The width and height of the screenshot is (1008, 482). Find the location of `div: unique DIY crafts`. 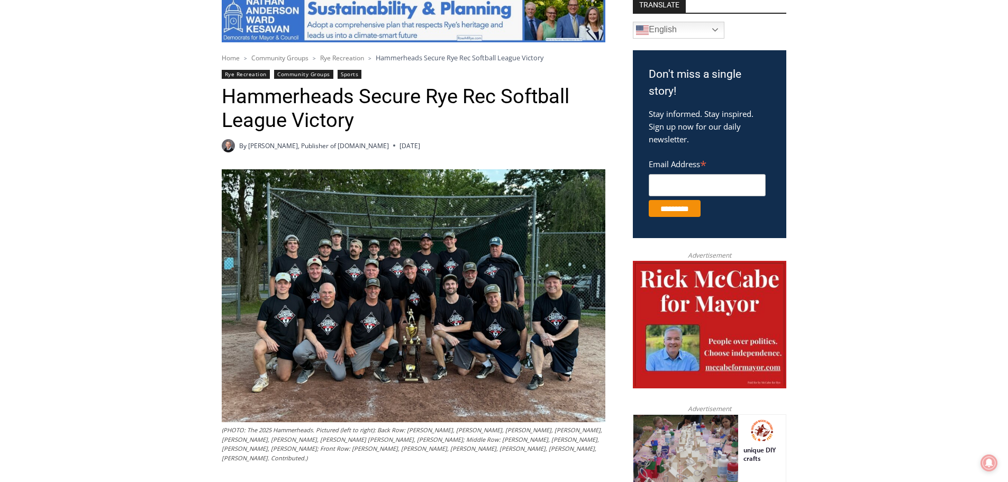

div: unique DIY crafts is located at coordinates (129, 59).